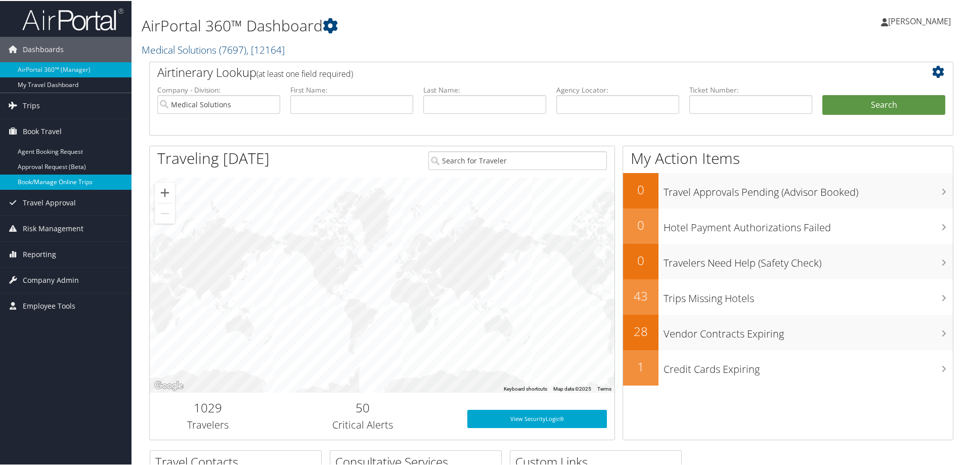 Image resolution: width=967 pixels, height=465 pixels. What do you see at coordinates (415, 25) in the screenshot?
I see `h1: AirPortal 360™ Dashboard` at bounding box center [415, 25].